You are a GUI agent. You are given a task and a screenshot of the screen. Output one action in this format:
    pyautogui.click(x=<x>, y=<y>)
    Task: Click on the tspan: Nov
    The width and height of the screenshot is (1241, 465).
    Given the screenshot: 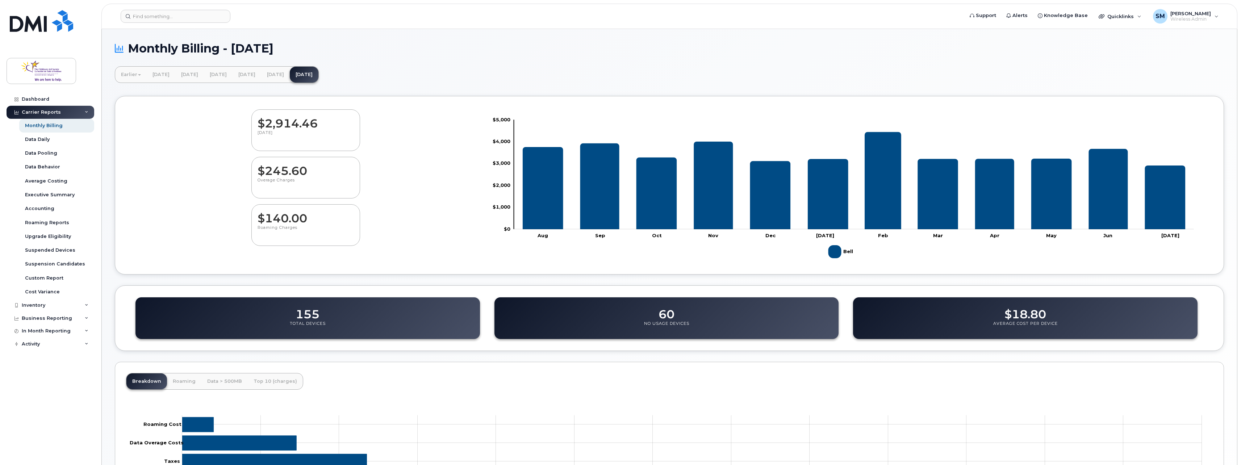 What is the action you would take?
    pyautogui.click(x=713, y=235)
    